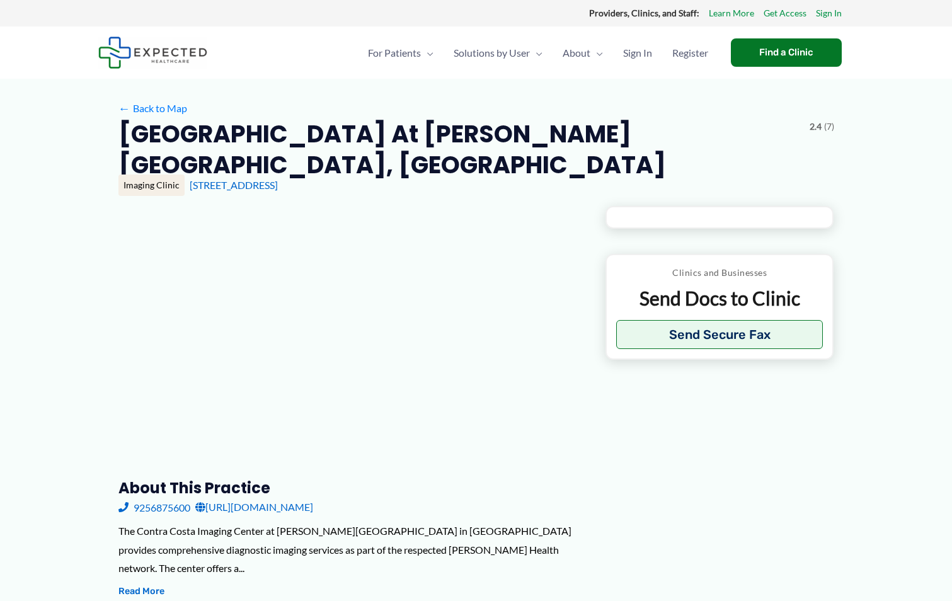 The height and width of the screenshot is (601, 952). What do you see at coordinates (731, 13) in the screenshot?
I see `a: Learn More` at bounding box center [731, 13].